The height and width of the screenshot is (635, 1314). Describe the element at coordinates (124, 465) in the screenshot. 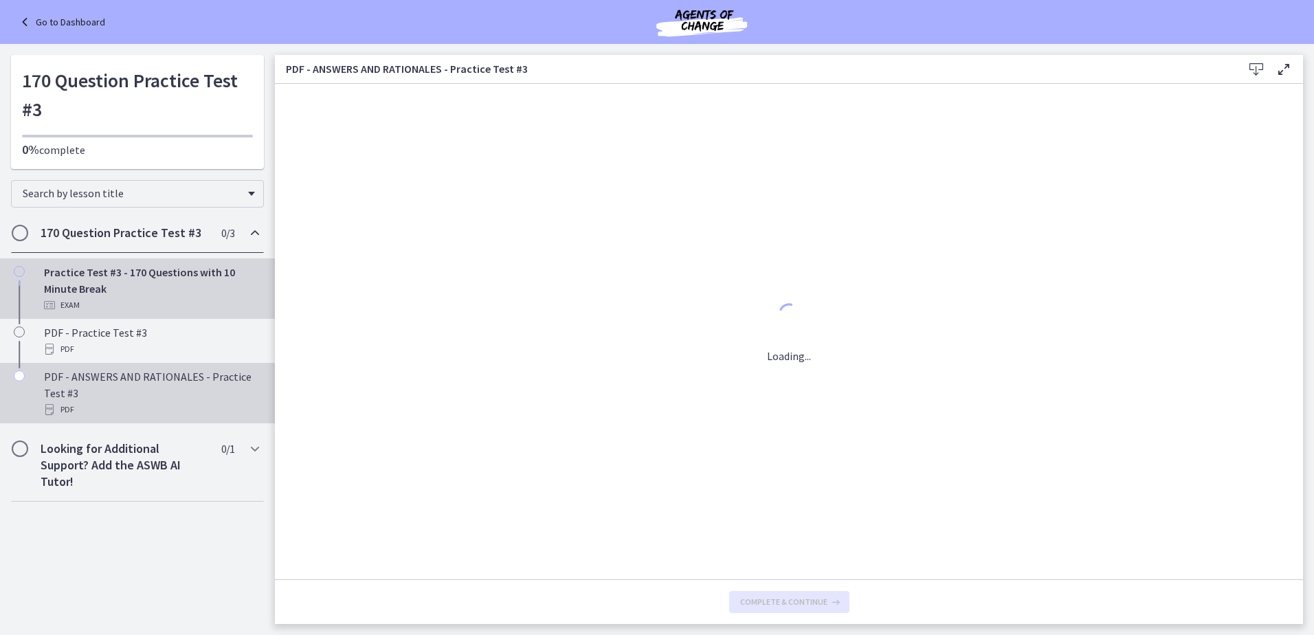

I see `h2: Looking for Additional Support? Add the ASWB AI Tutor!` at that location.